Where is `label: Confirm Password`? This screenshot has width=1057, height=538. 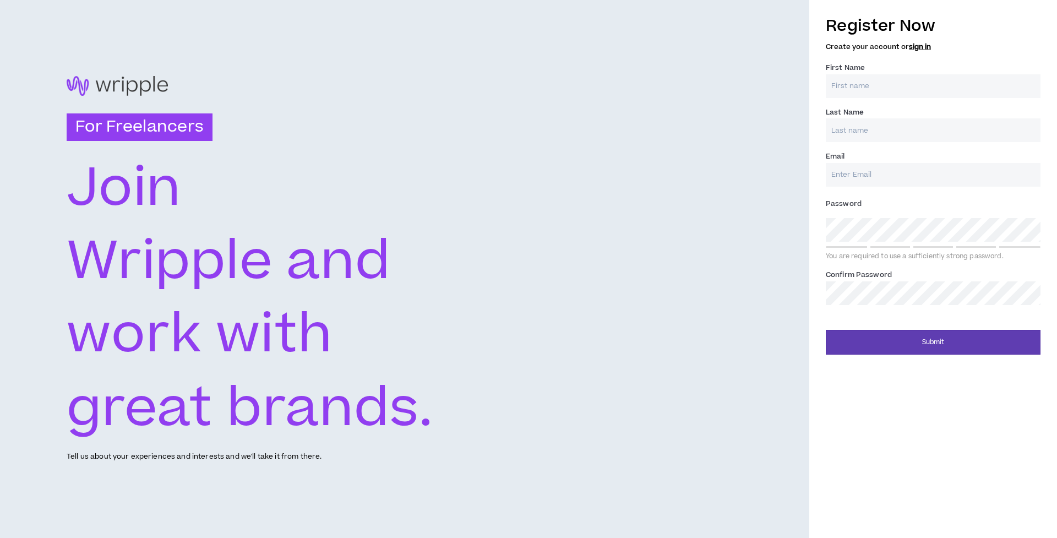 label: Confirm Password is located at coordinates (859, 275).